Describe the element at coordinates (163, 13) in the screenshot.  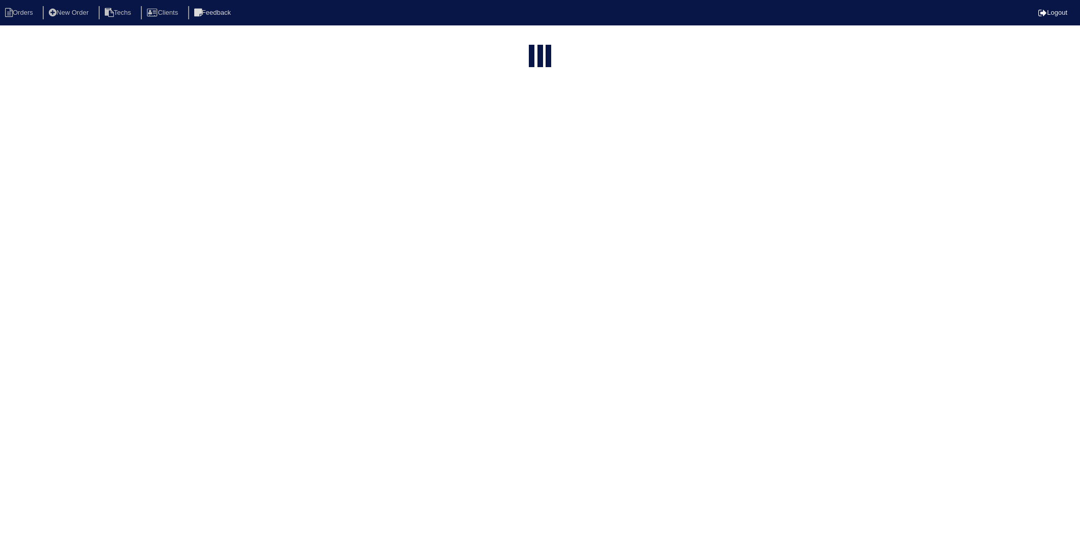
I see `li: Clients` at that location.